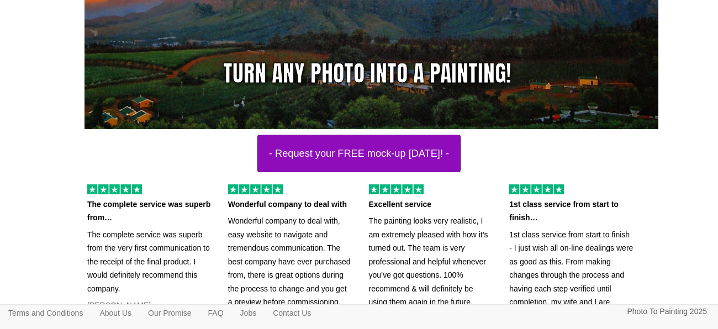  What do you see at coordinates (292, 313) in the screenshot?
I see `a: Contact Us` at bounding box center [292, 313].